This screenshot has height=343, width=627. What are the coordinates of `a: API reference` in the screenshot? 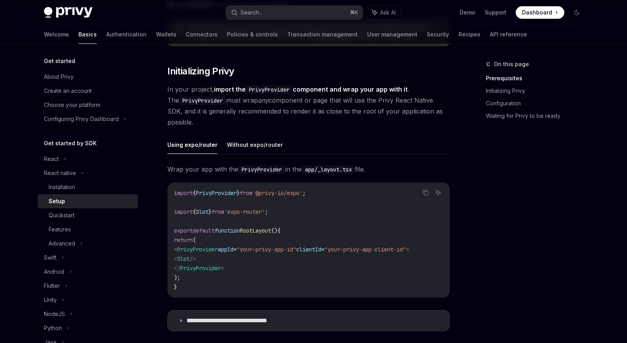 It's located at (508, 34).